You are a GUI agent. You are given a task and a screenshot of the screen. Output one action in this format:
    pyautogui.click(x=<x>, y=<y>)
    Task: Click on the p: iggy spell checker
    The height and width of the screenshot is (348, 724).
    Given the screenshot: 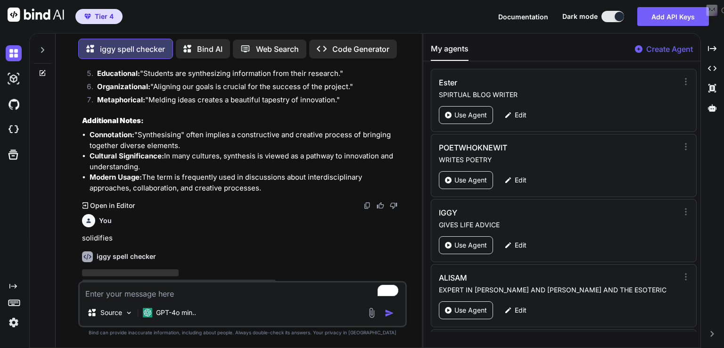 What is the action you would take?
    pyautogui.click(x=132, y=49)
    